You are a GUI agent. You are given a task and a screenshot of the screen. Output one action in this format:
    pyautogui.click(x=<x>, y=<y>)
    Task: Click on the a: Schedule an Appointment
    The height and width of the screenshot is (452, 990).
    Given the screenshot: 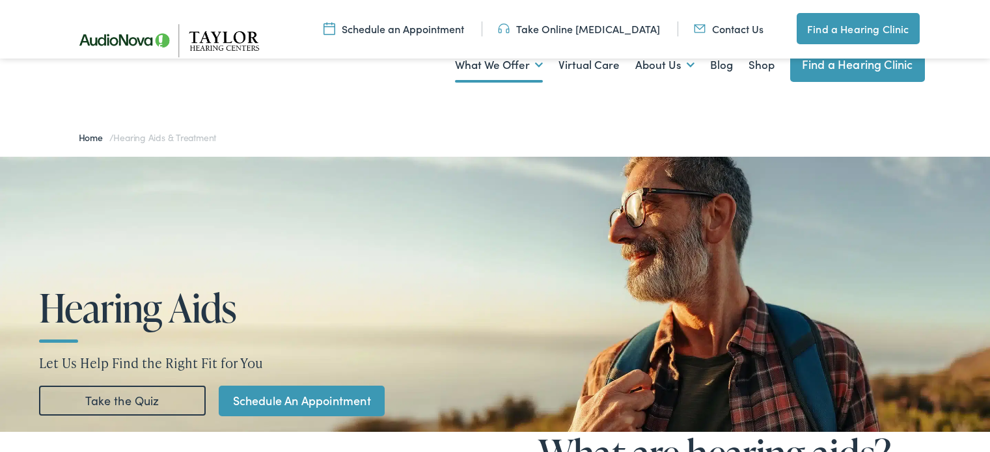 What is the action you would take?
    pyautogui.click(x=394, y=29)
    